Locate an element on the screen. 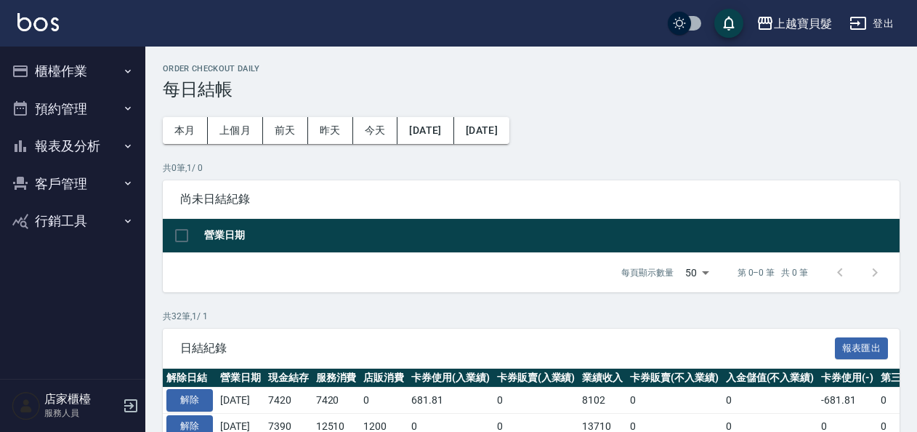  button: 報表及分析 is located at coordinates (73, 146).